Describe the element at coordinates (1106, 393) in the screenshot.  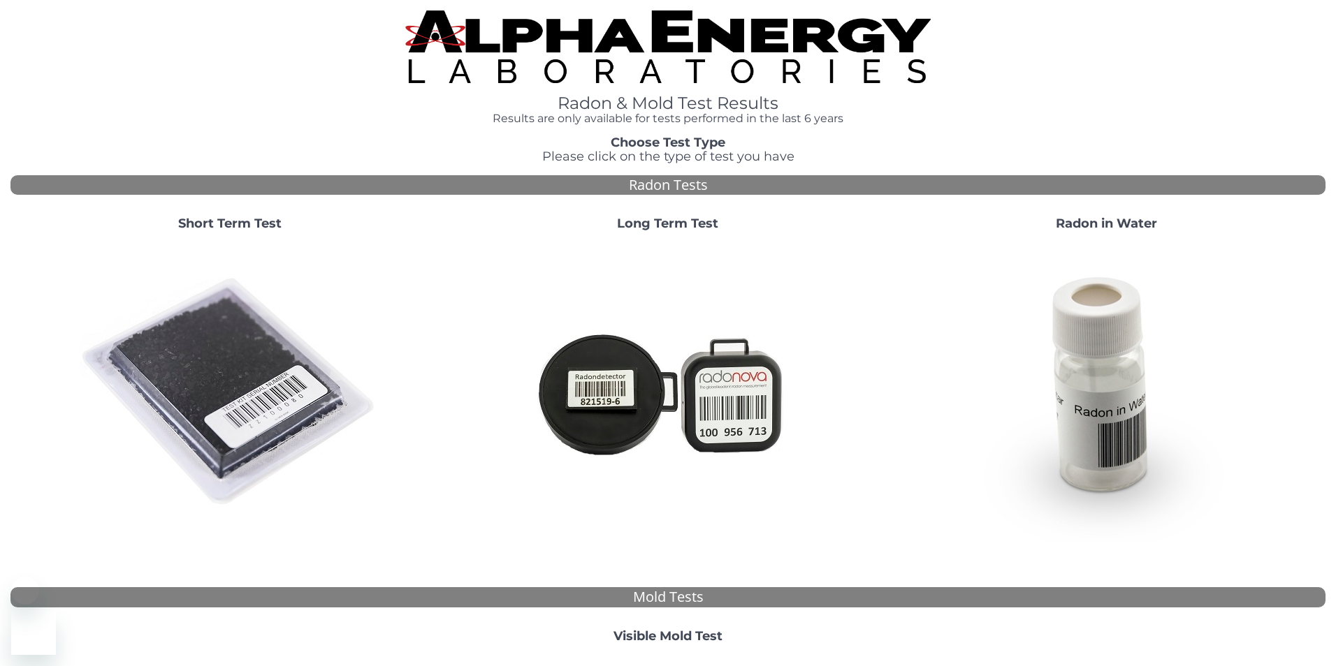
I see `img: RadoninWater.jpg` at that location.